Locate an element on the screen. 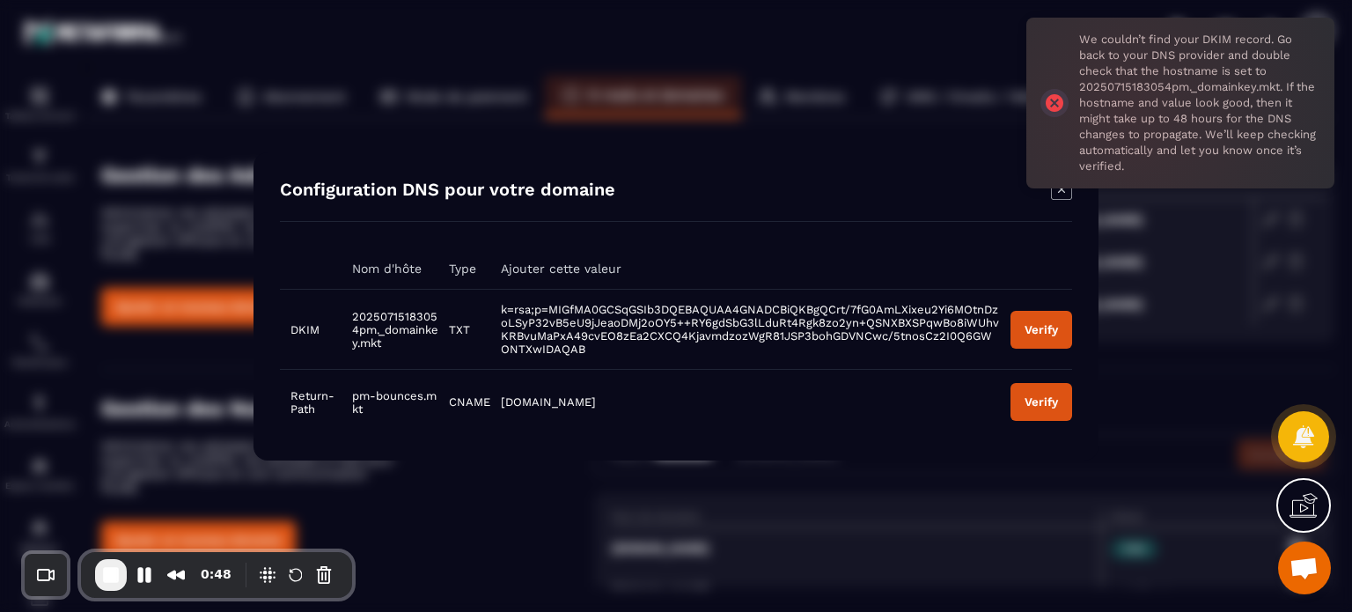  td: CNAME is located at coordinates (464, 401).